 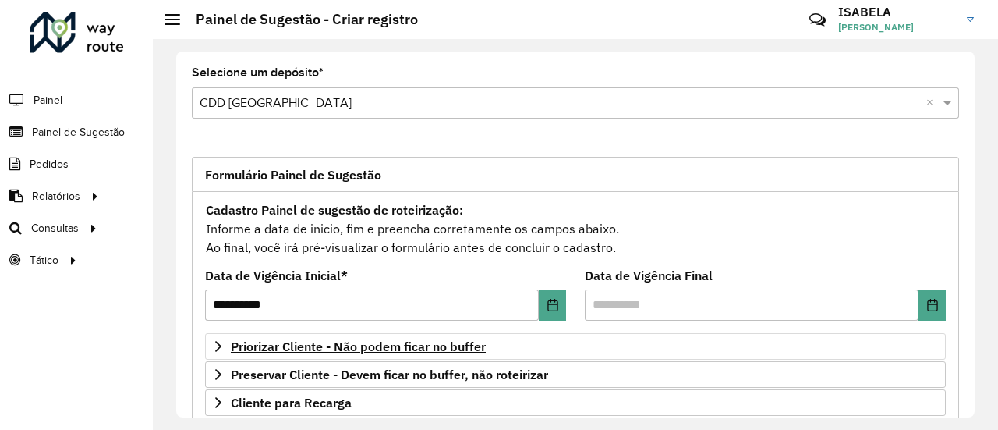 I want to click on a: Contato Rápido, so click(x=817, y=19).